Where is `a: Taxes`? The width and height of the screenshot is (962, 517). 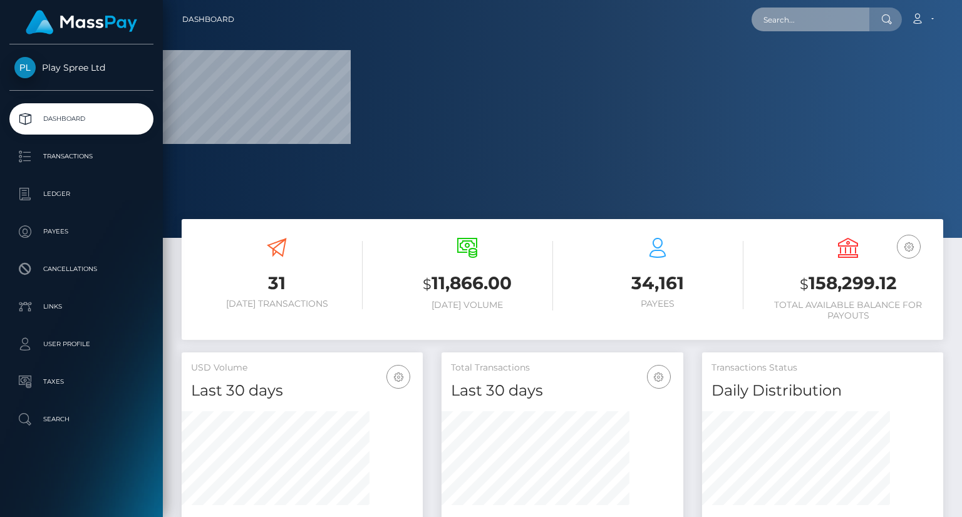
a: Taxes is located at coordinates (81, 382).